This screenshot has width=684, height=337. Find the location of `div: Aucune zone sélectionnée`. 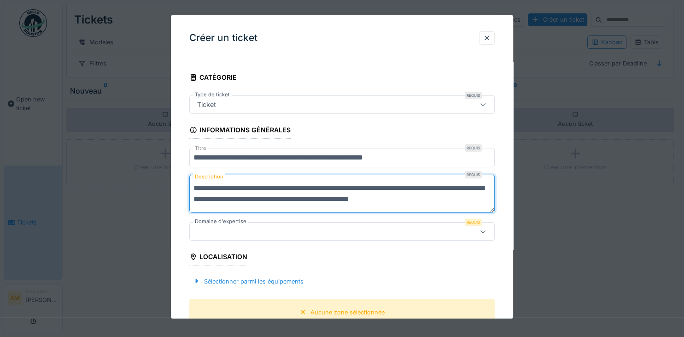

div: Aucune zone sélectionnée is located at coordinates (347, 312).